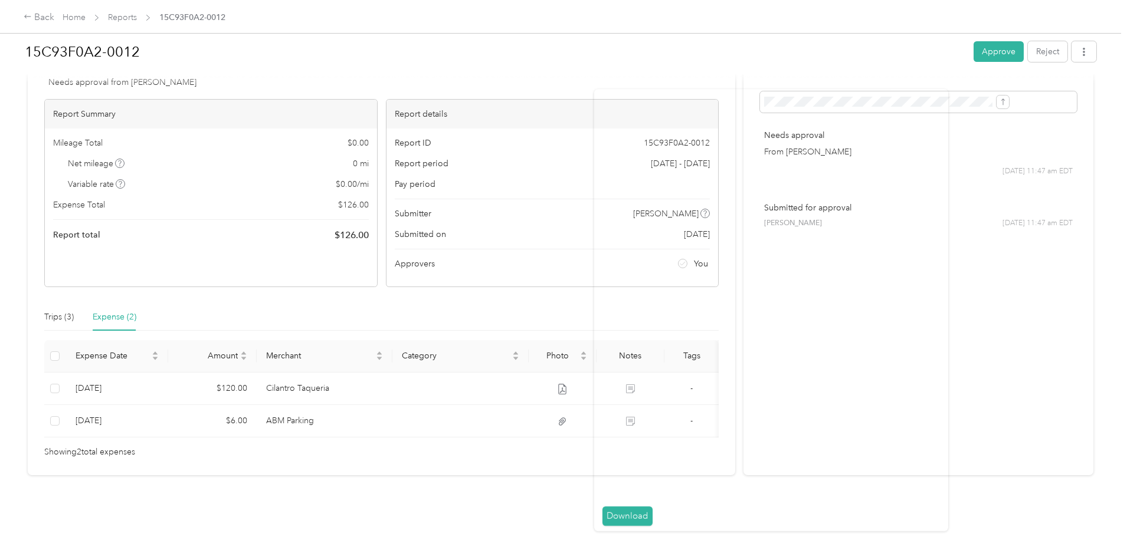 This screenshot has height=537, width=1127. What do you see at coordinates (421, 163) in the screenshot?
I see `span: Report period` at bounding box center [421, 163].